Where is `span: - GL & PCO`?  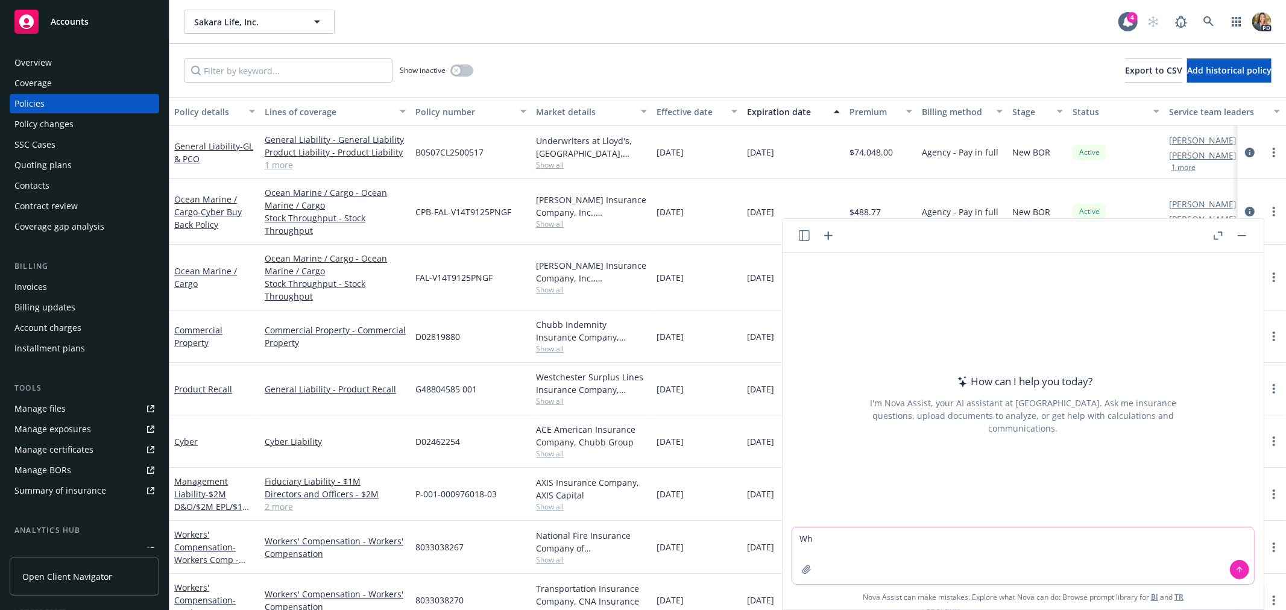 span: - GL & PCO is located at coordinates (213, 153).